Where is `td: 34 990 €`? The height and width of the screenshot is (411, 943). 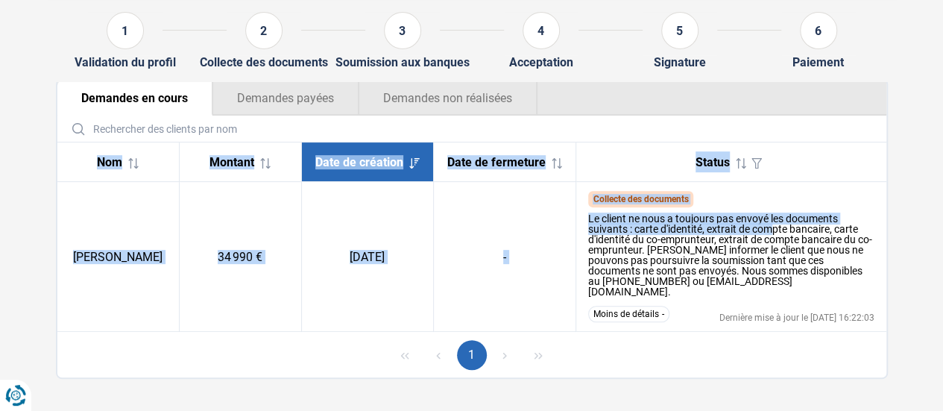
td: 34 990 € is located at coordinates (240, 257).